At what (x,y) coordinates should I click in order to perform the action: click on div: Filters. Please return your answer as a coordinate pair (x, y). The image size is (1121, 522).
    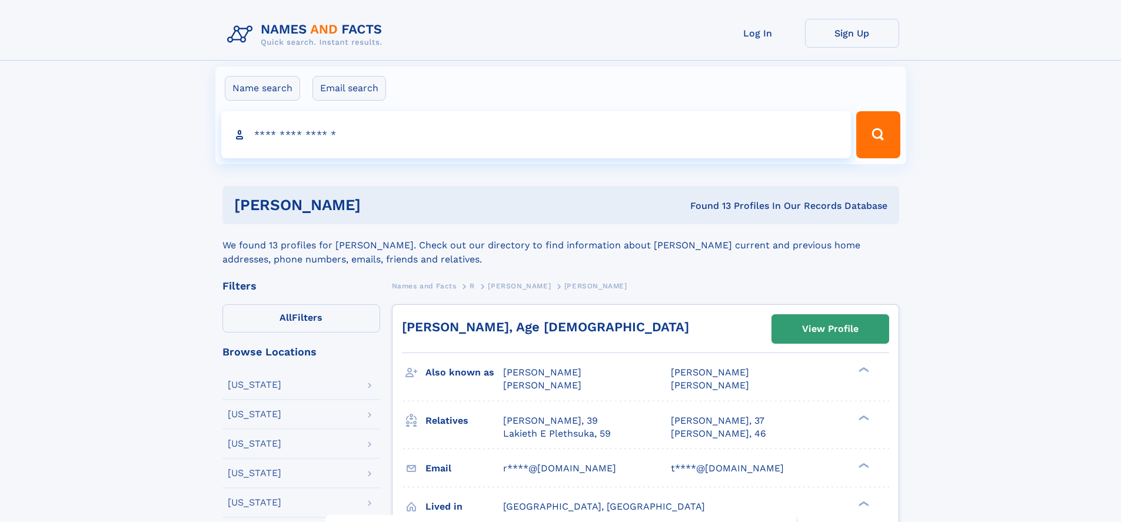
    Looking at the image, I should click on (301, 286).